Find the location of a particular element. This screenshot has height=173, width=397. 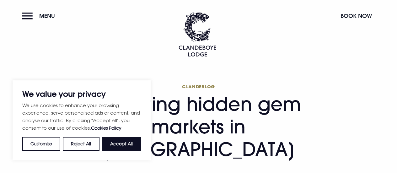

p: We use cookies to enhance your browsing experience, serve personalised ads or content, and analys... is located at coordinates (82, 116).